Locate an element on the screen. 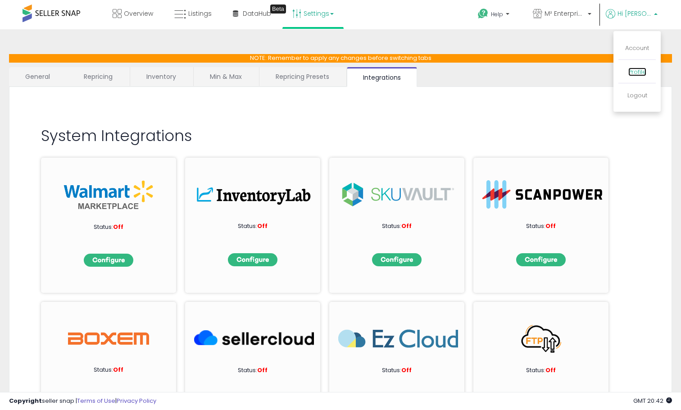  span: DataHub is located at coordinates (257, 14).